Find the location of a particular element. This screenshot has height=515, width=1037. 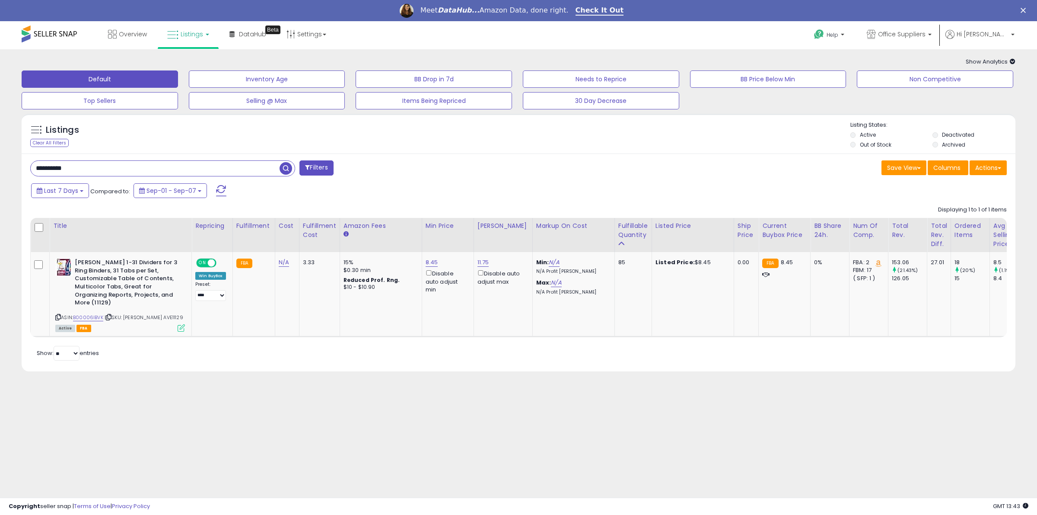

div: 15 is located at coordinates (972, 278).